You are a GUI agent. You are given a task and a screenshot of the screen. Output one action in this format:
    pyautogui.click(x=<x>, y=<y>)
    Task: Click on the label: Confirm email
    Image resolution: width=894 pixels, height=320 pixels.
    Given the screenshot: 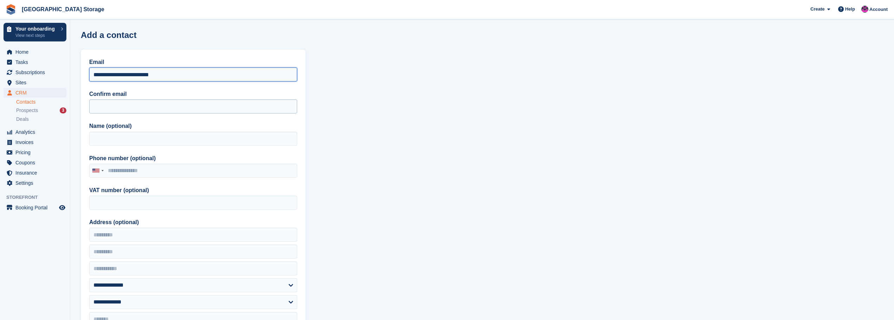 What is the action you would take?
    pyautogui.click(x=193, y=94)
    